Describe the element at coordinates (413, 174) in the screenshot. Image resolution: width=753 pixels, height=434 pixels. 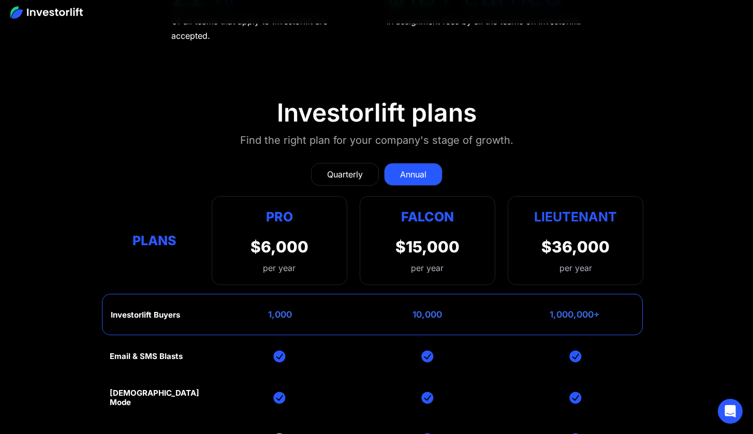
I see `div: Annual` at that location.